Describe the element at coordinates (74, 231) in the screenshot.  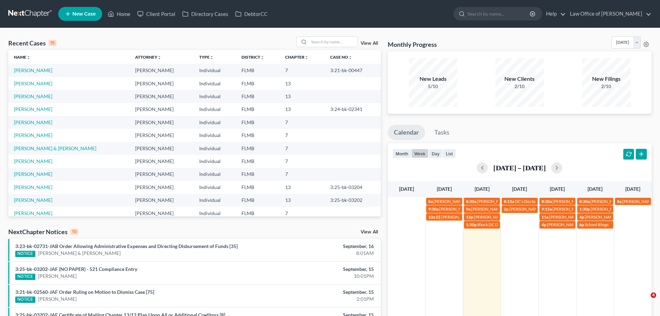
I see `div: 10` at that location.